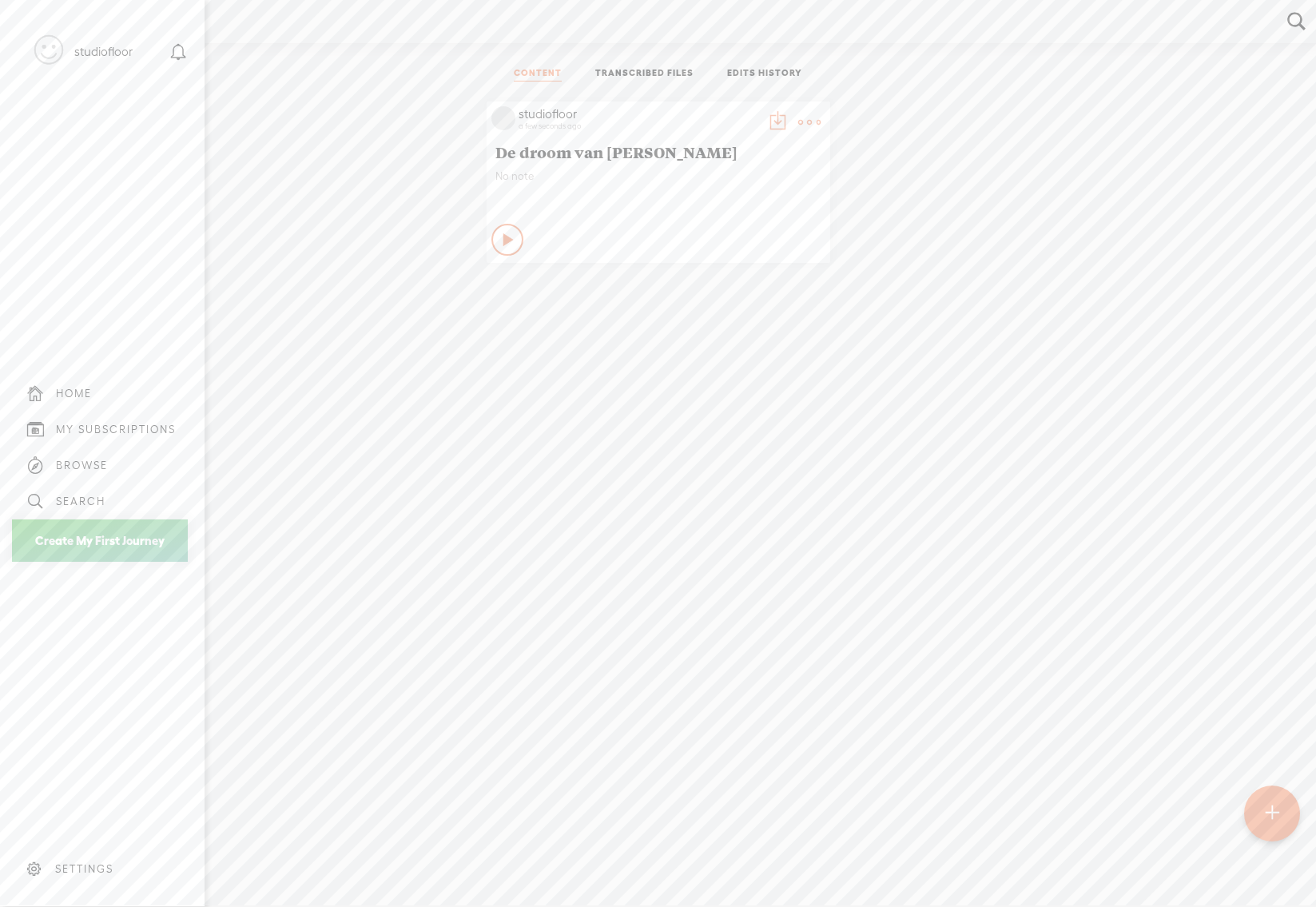 Image resolution: width=1316 pixels, height=907 pixels. I want to click on a: Create My First Journey, so click(99, 540).